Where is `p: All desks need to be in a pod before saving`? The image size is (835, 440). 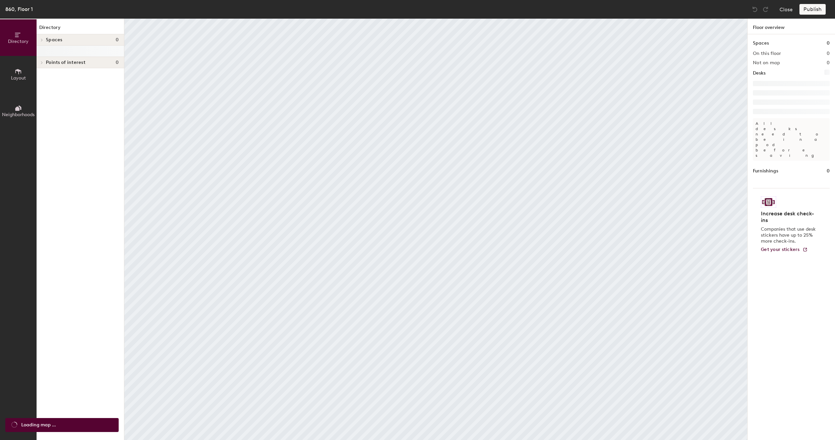
p: All desks need to be in a pod before saving is located at coordinates (791, 139).